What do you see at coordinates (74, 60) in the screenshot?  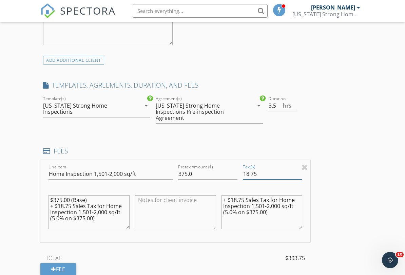 I see `div: ADD ADDITIONAL client` at bounding box center [74, 60].